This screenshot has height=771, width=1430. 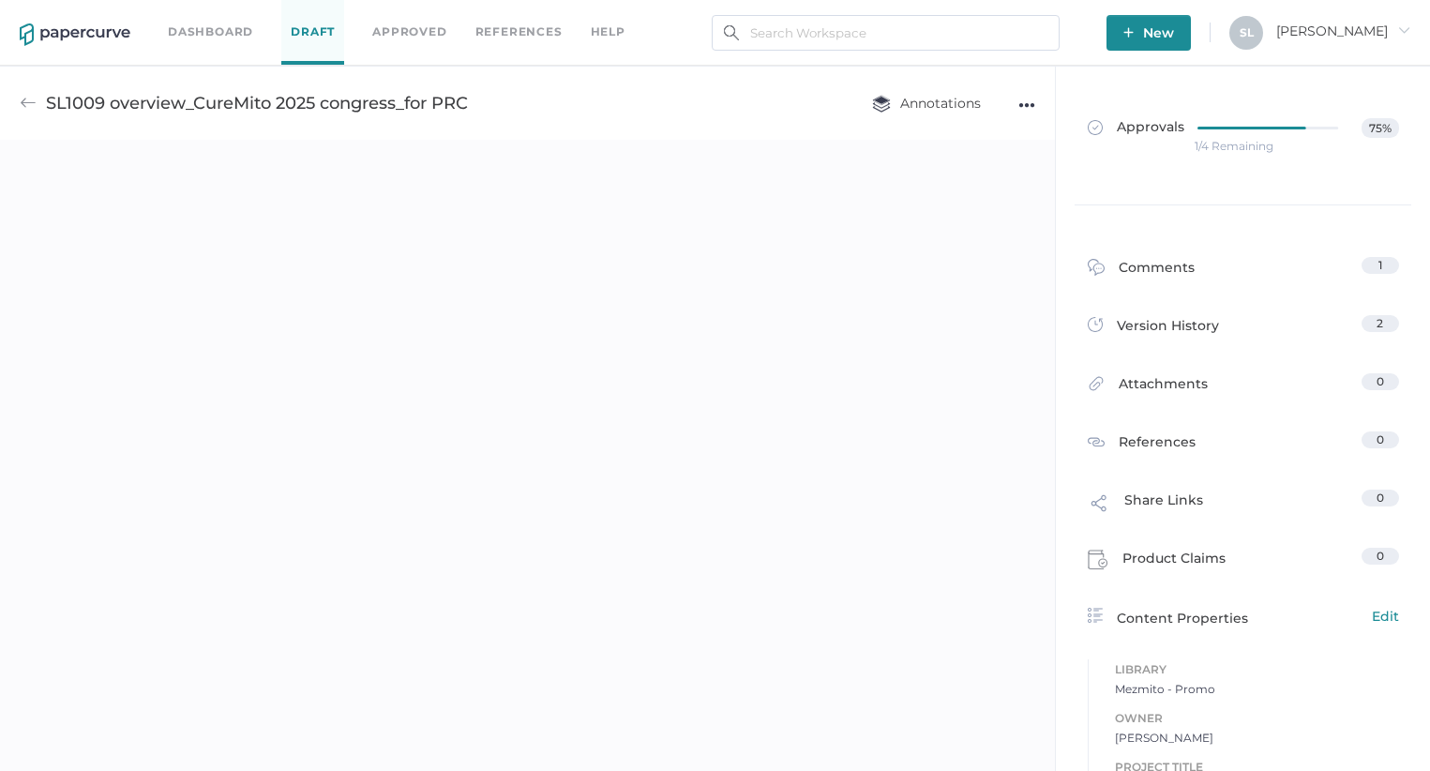 What do you see at coordinates (1147, 387) in the screenshot?
I see `div: Attachments` at bounding box center [1147, 387].